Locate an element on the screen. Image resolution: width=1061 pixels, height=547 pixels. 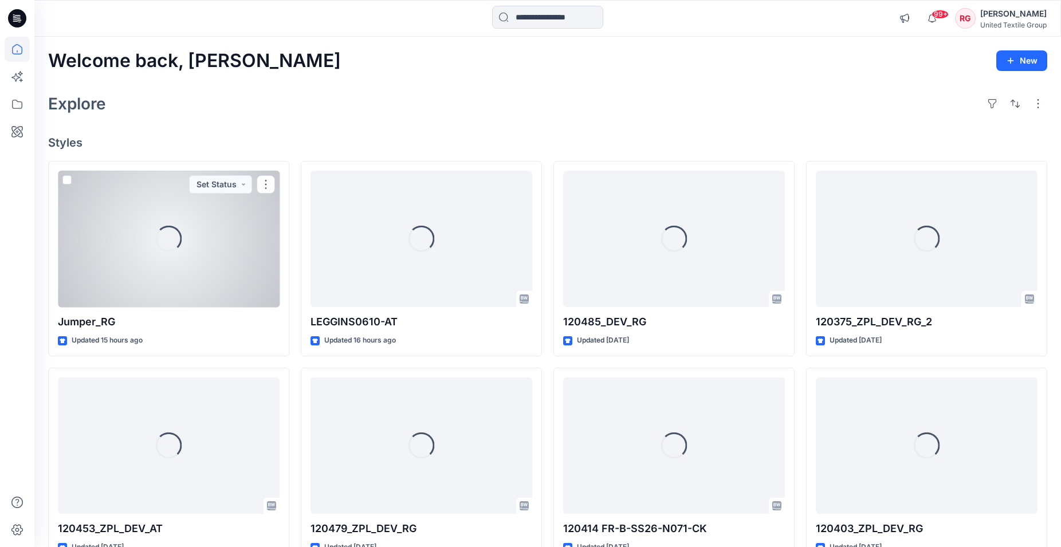
p: Updated 16 hours ago is located at coordinates (360, 340).